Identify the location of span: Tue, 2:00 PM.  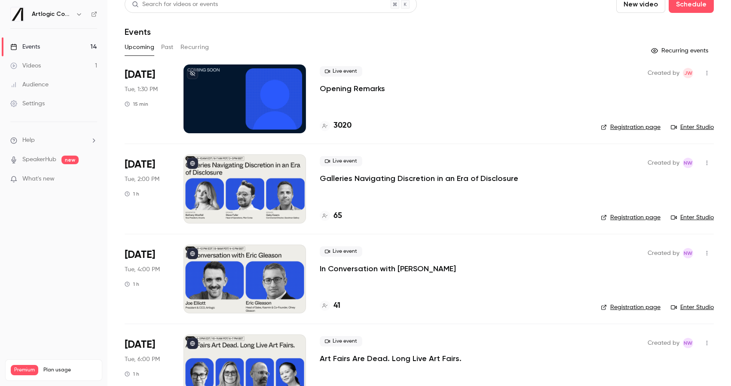
(142, 179).